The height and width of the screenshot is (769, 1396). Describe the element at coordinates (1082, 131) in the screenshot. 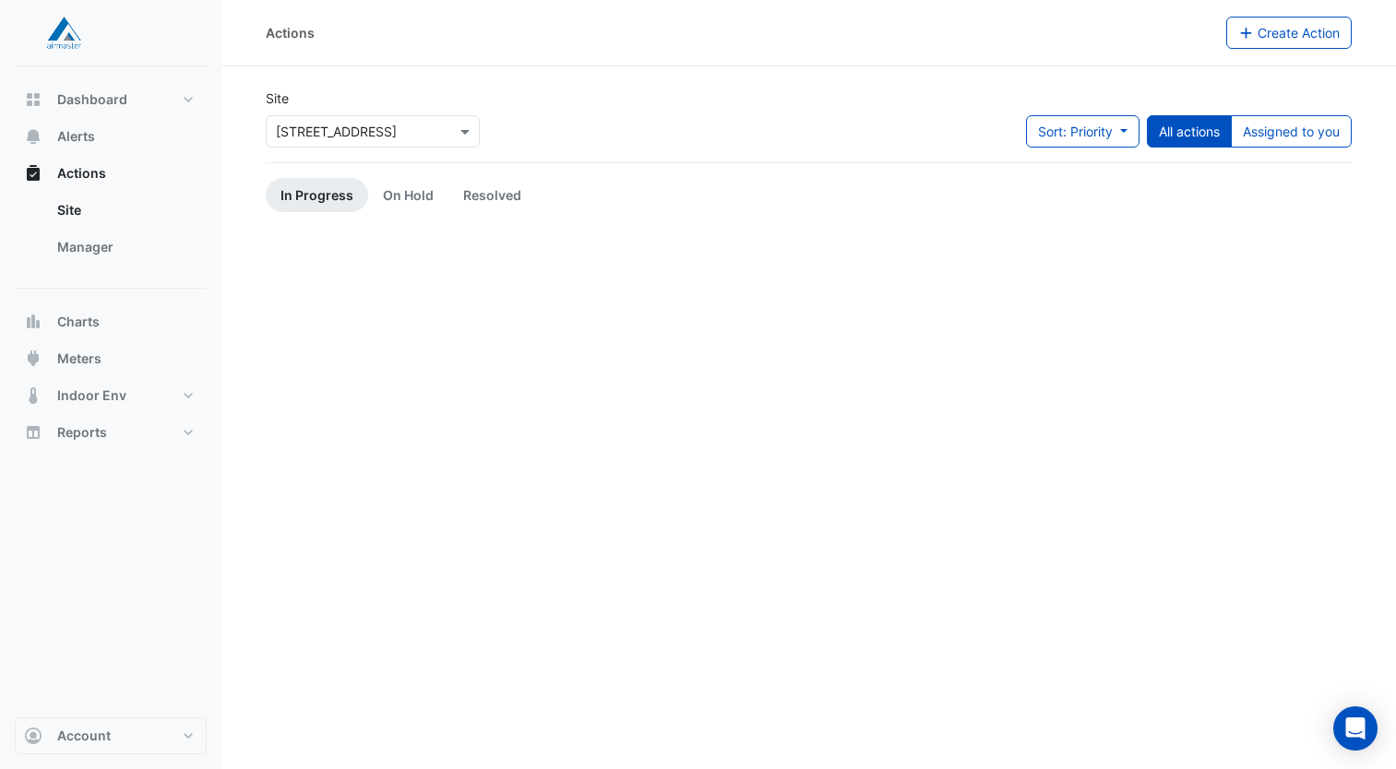

I see `button: Sort: Priority` at that location.